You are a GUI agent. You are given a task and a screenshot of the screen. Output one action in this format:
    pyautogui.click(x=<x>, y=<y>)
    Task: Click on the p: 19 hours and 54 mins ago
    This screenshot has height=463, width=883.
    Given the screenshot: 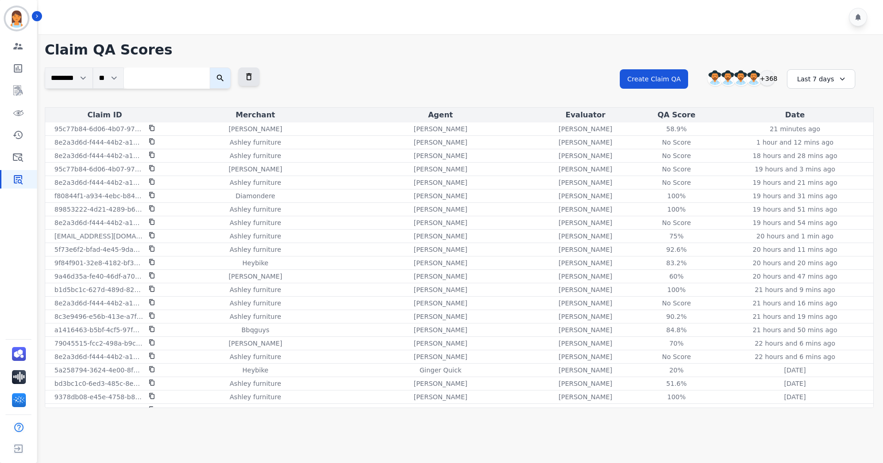 What is the action you would take?
    pyautogui.click(x=795, y=223)
    